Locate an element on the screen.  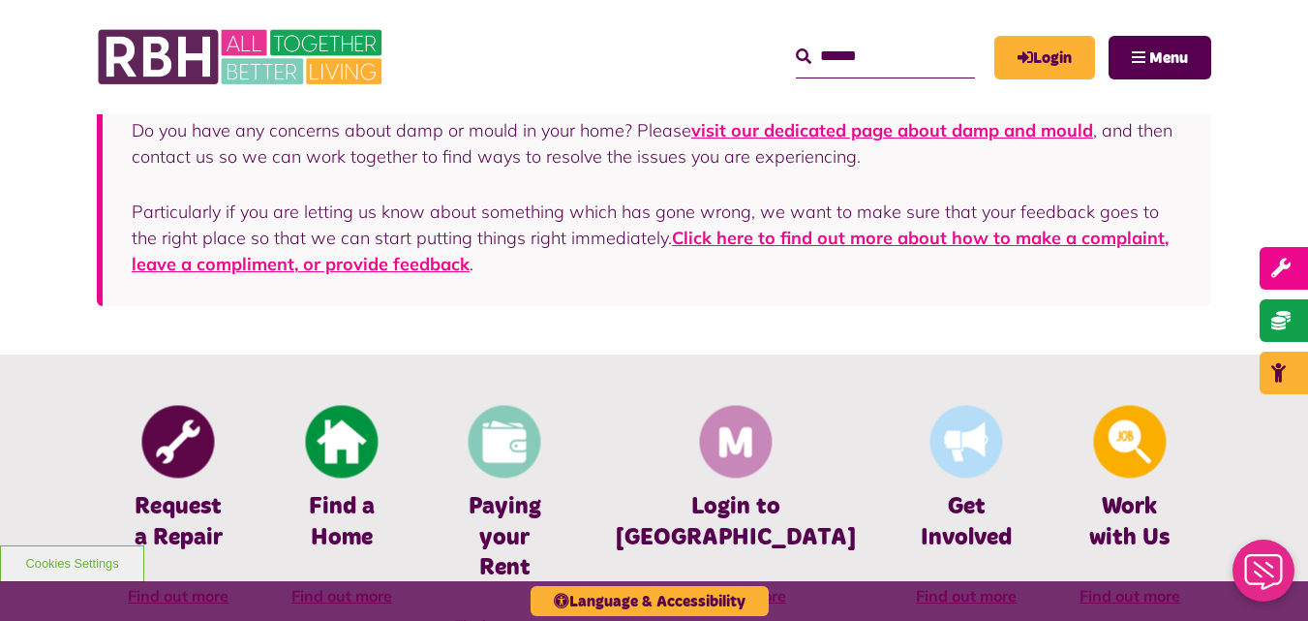
a: visit our dedicated page about damp and mould is located at coordinates (892, 130).